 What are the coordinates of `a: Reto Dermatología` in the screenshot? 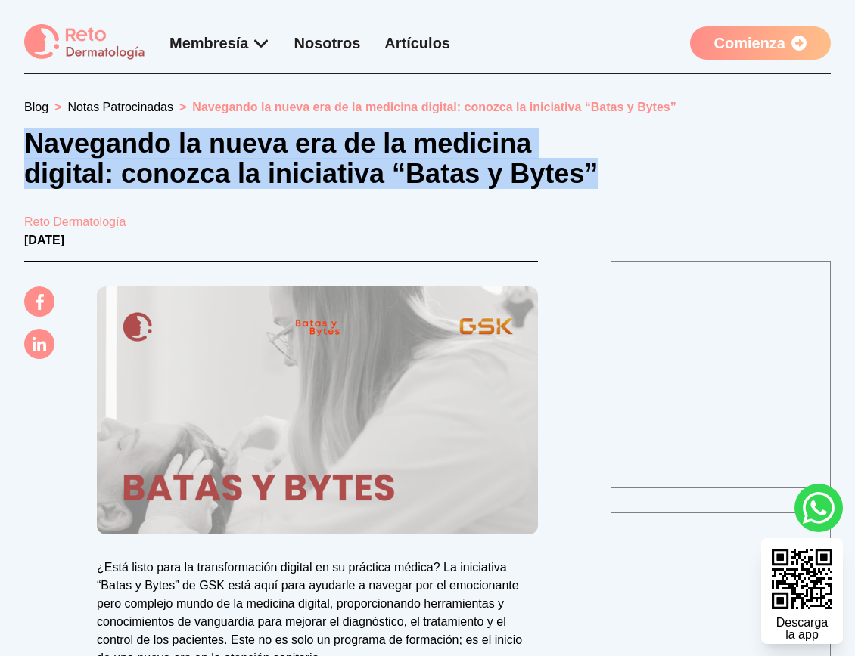 It's located at (427, 222).